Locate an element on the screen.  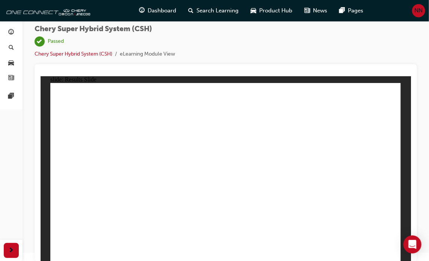
span: Pages is located at coordinates (355, 11).